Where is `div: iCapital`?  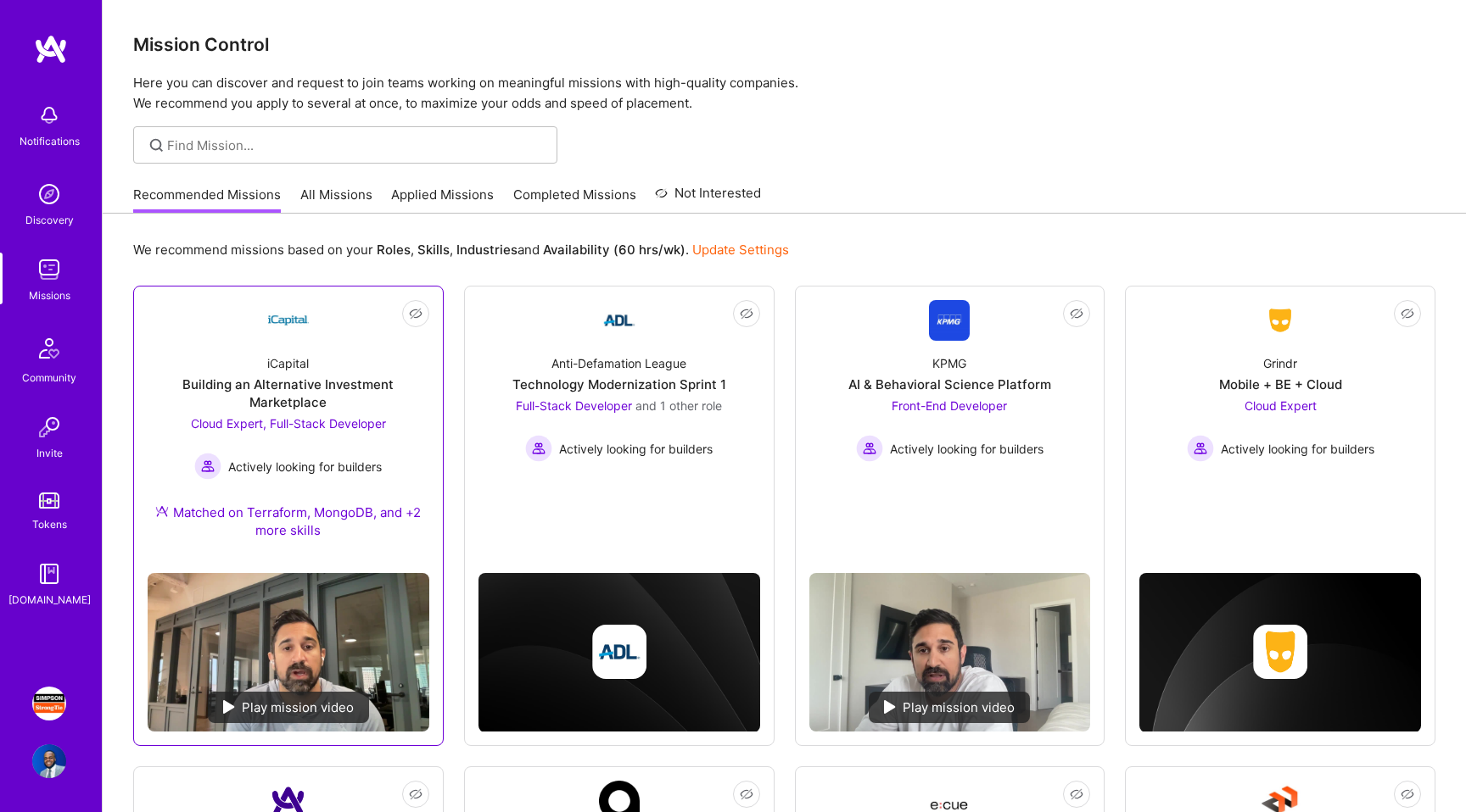 div: iCapital is located at coordinates (287, 363).